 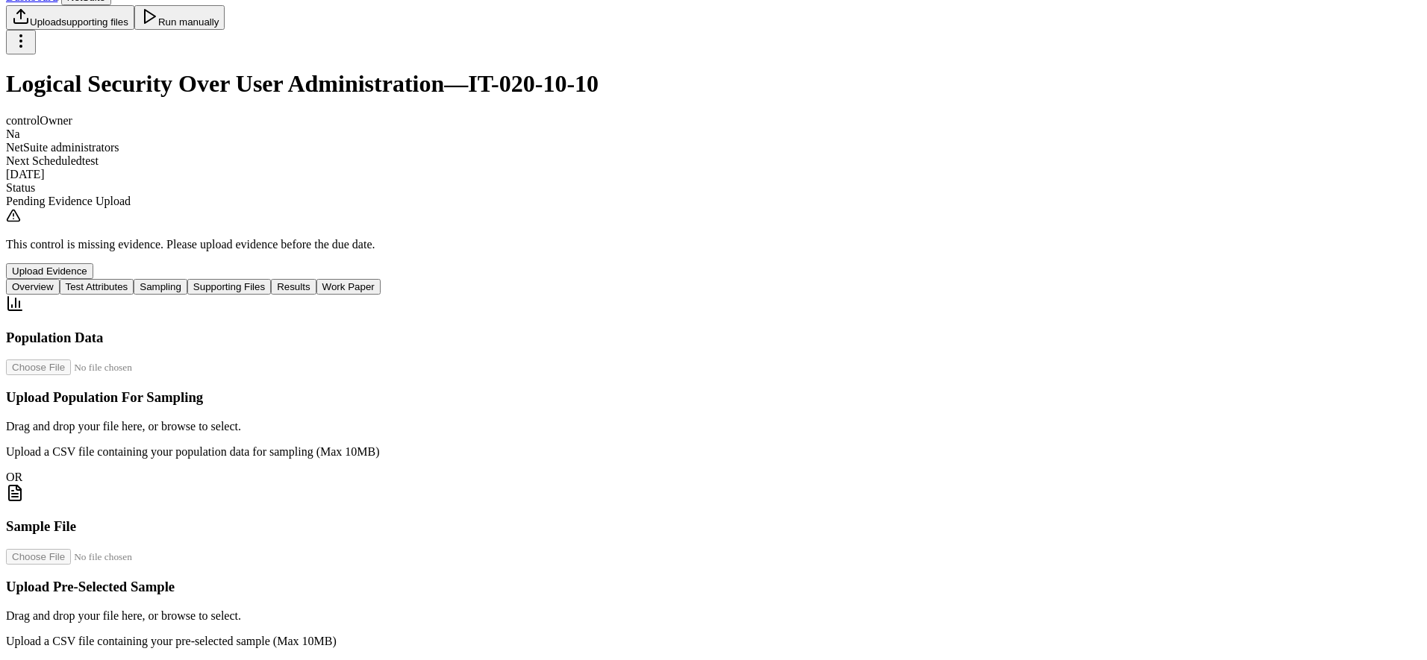 I want to click on div: Next Scheduled test, so click(x=713, y=161).